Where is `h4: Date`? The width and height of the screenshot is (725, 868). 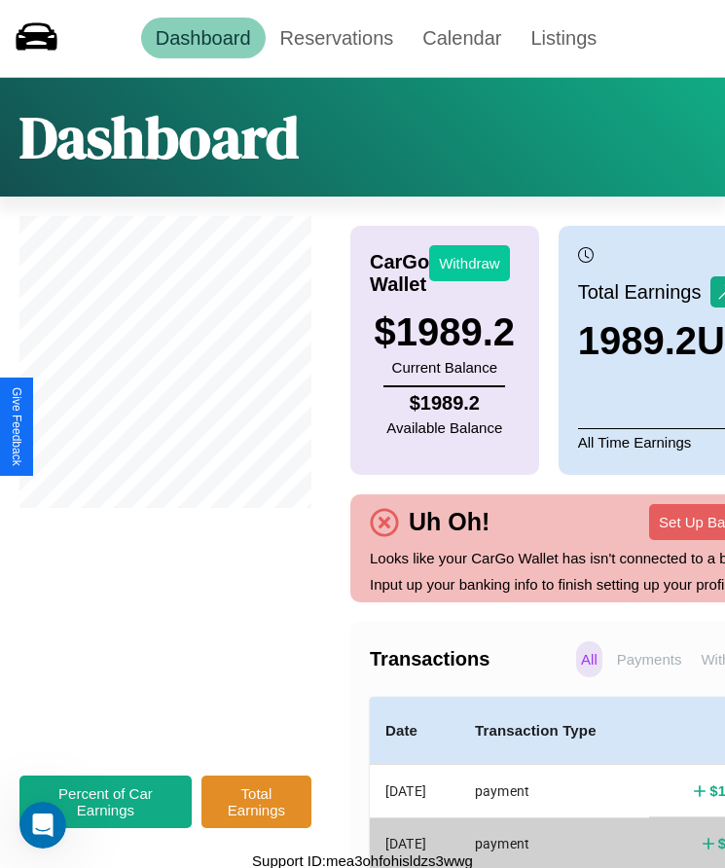 h4: Date is located at coordinates (415, 731).